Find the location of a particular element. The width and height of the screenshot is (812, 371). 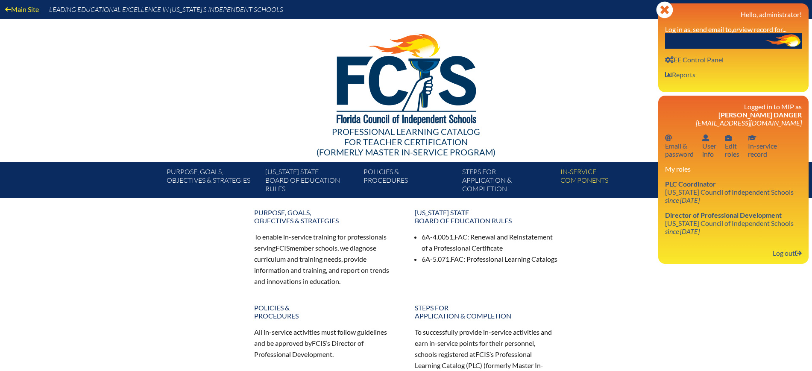

a: User infoEE Control Panel is located at coordinates (694, 59).